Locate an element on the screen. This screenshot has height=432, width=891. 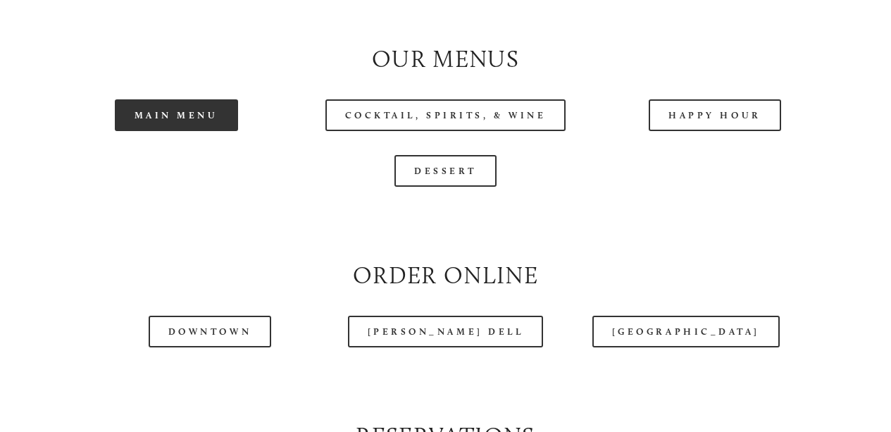
a: Happy Hour is located at coordinates (715, 115).